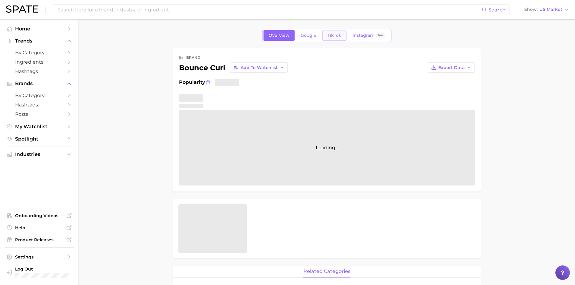 The height and width of the screenshot is (285, 575). What do you see at coordinates (42, 269) in the screenshot?
I see `span: Log Out` at bounding box center [42, 269].